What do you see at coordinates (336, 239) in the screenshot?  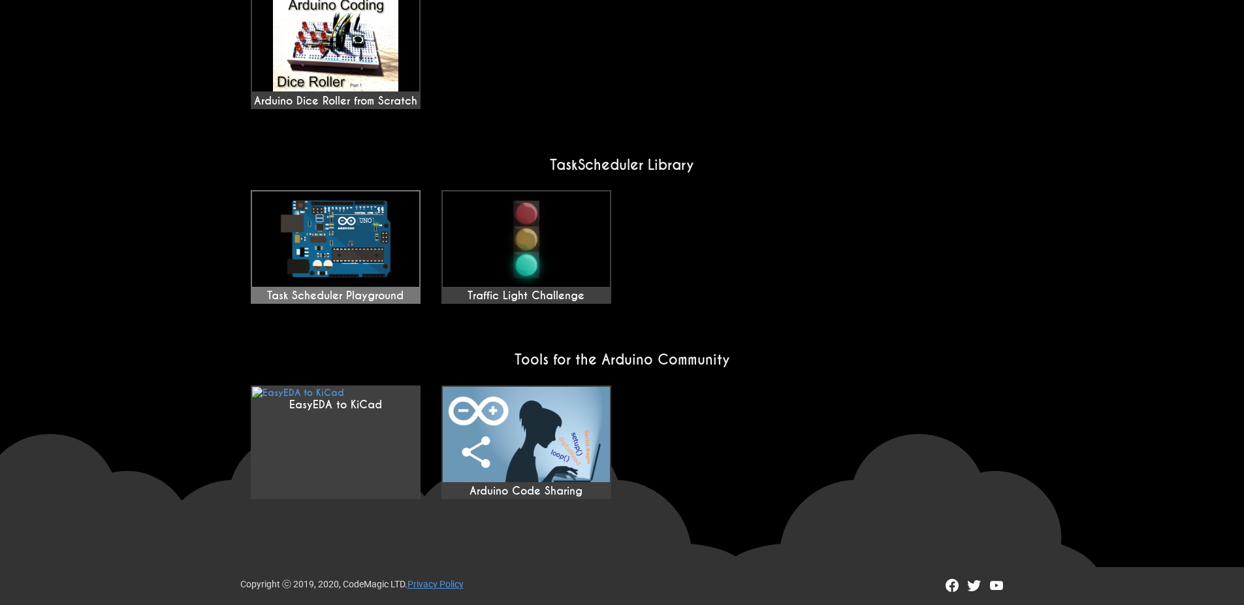 I see `img: Task Scheduler Playground` at bounding box center [336, 239].